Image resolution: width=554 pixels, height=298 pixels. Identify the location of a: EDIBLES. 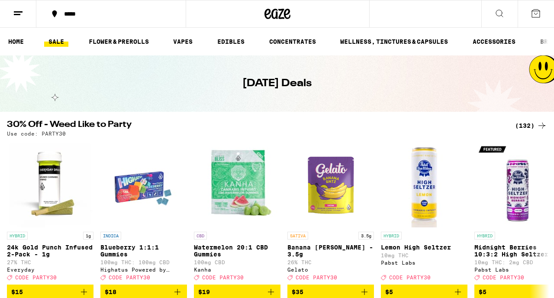
(231, 42).